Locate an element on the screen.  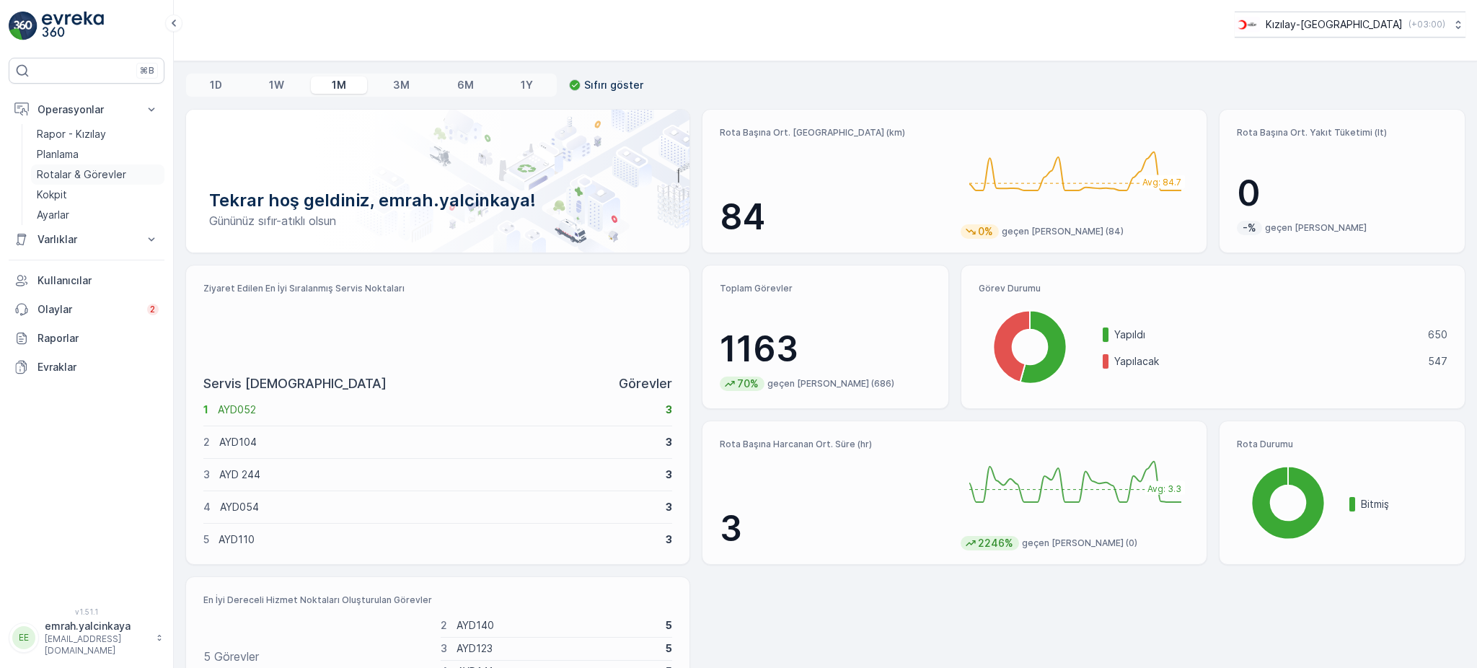
p: AYD054 is located at coordinates (438, 507).